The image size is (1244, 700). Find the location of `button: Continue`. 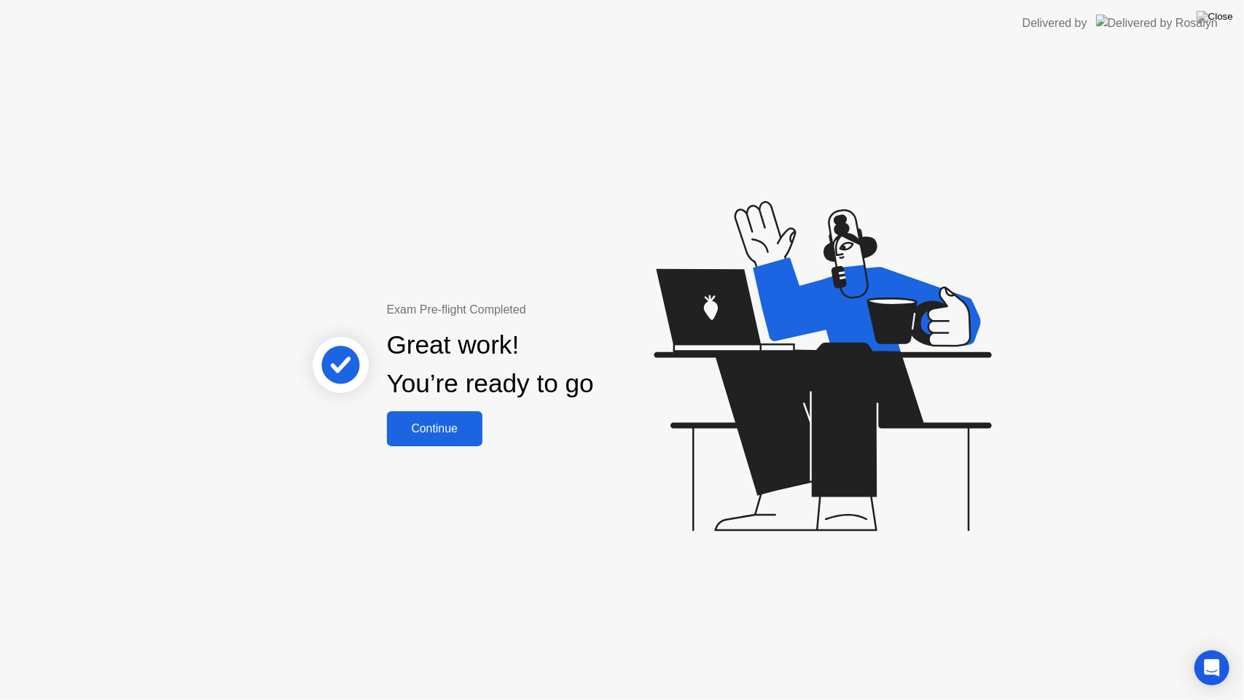

button: Continue is located at coordinates (435, 429).